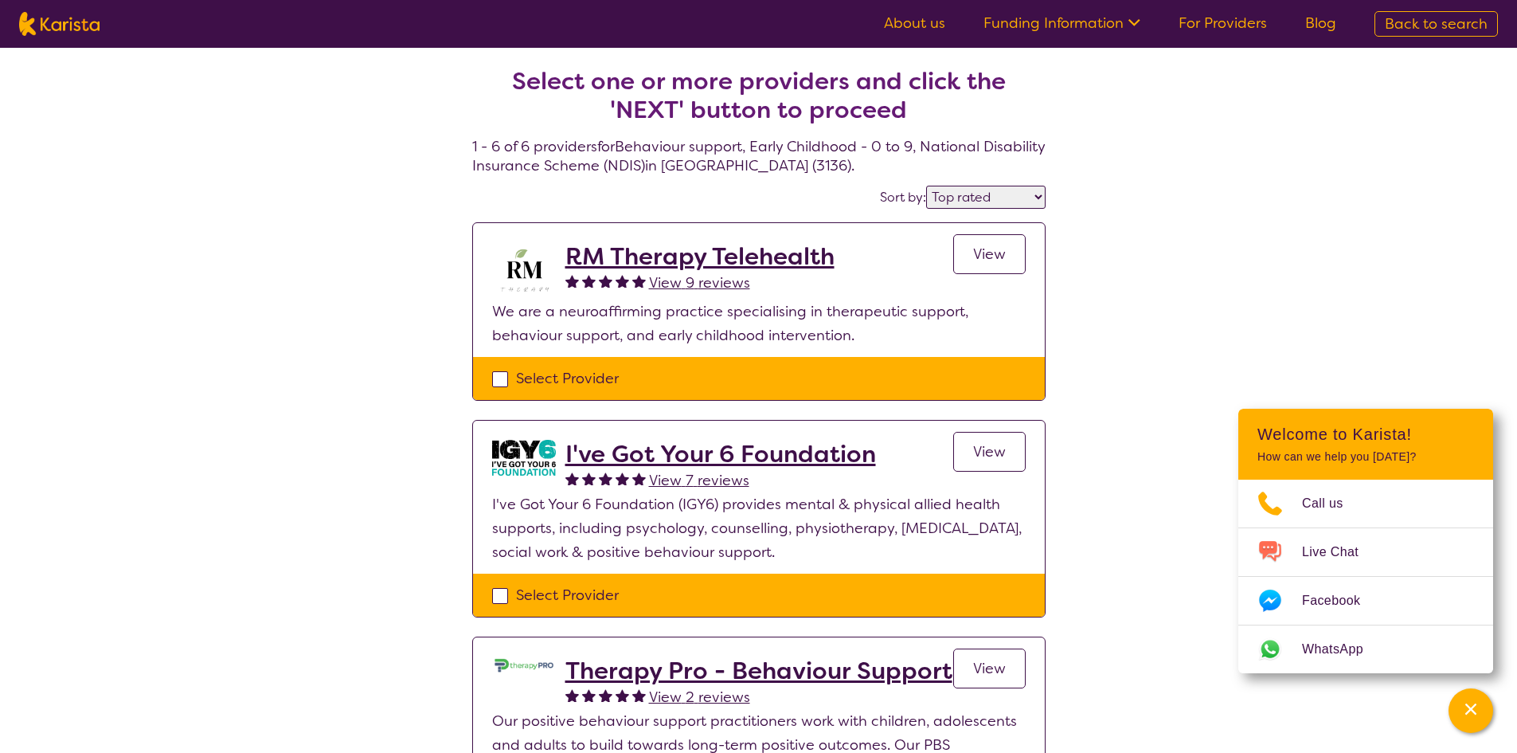 The height and width of the screenshot is (753, 1517). Describe the element at coordinates (1436, 24) in the screenshot. I see `a: Back to search` at that location.